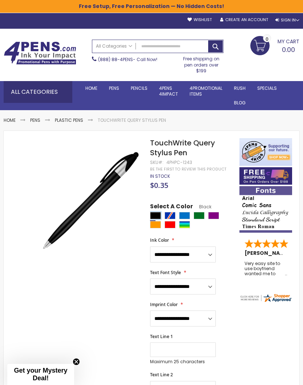 This screenshot has width=303, height=385. Describe the element at coordinates (188, 169) in the screenshot. I see `a: Be the first to review this product` at that location.